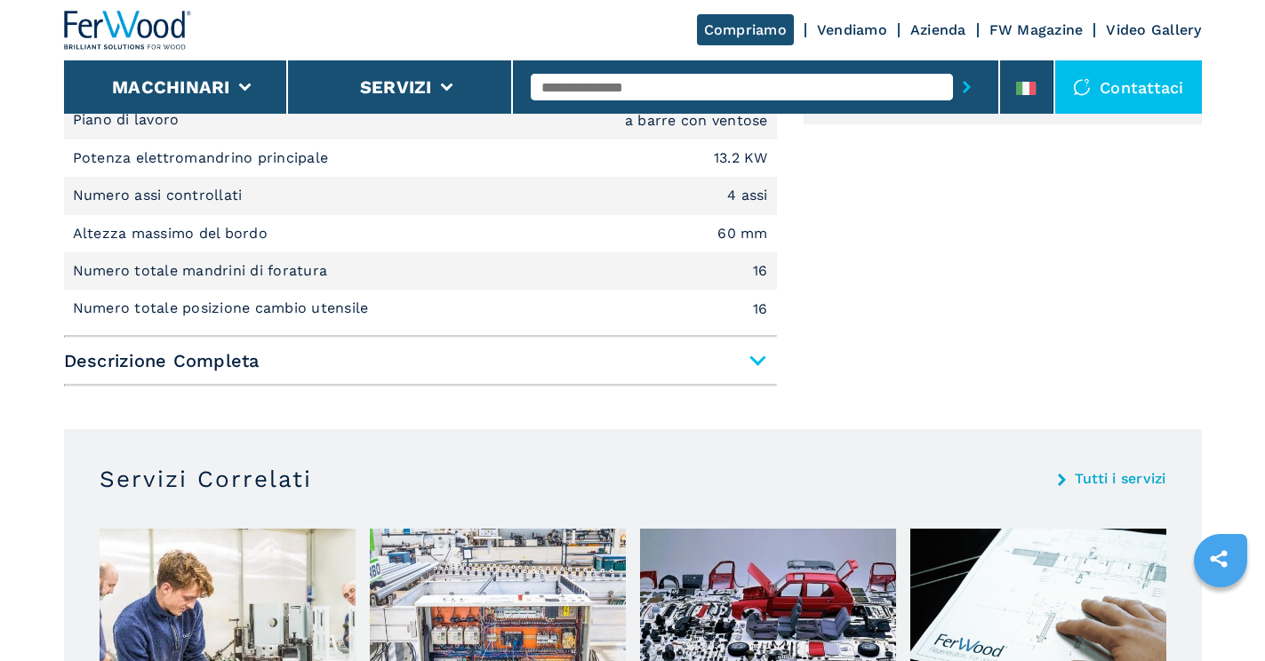 This screenshot has width=1265, height=661. Describe the element at coordinates (171, 87) in the screenshot. I see `button: Macchinari` at that location.